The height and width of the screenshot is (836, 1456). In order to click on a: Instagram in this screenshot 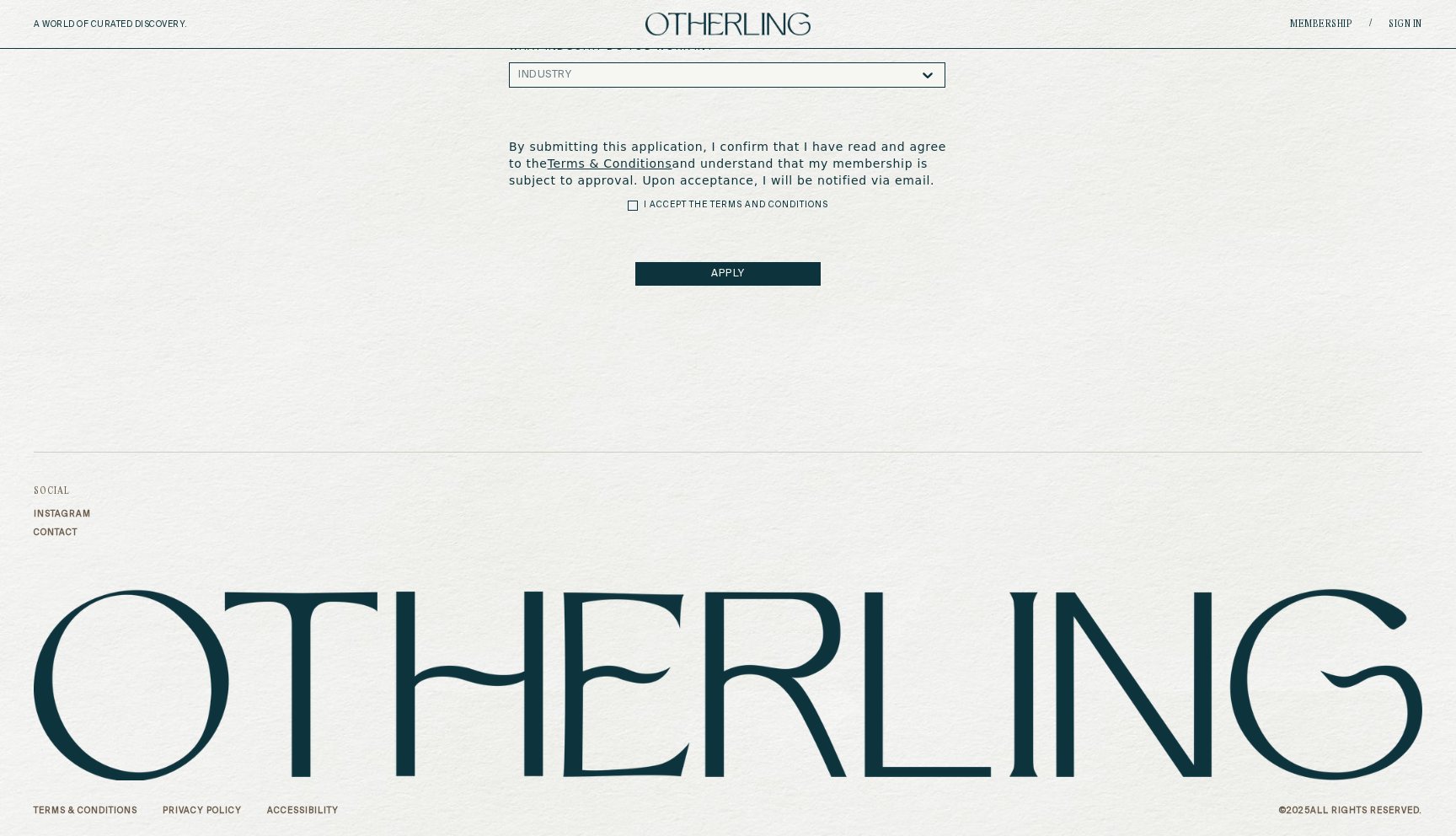, I will do `click(62, 514)`.